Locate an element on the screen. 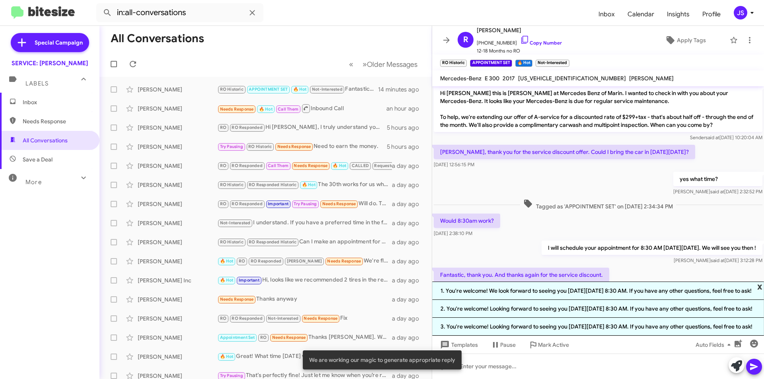 This screenshot has width=764, height=379. small: RO Historic is located at coordinates (453, 63).